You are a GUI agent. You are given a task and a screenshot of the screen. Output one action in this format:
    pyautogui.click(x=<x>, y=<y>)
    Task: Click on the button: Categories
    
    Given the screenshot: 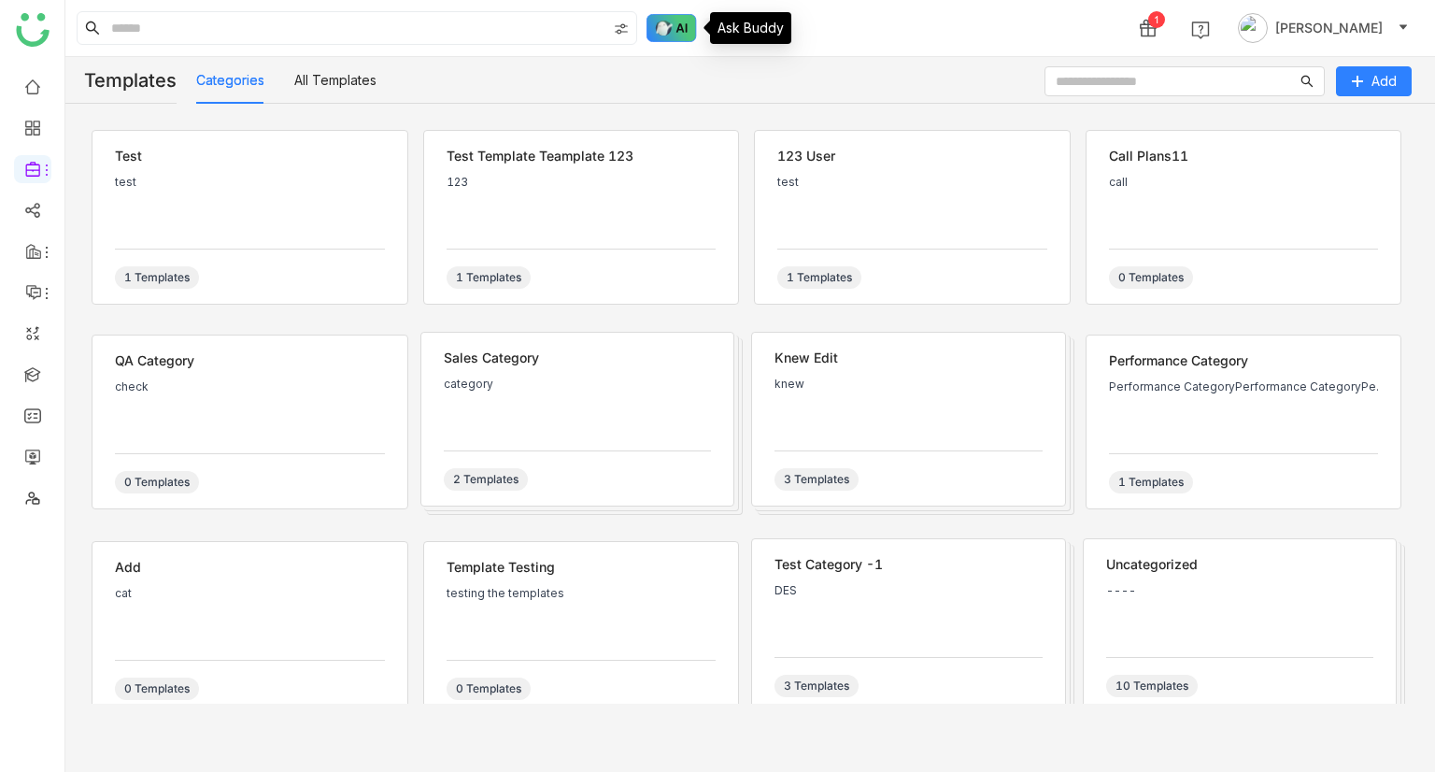 What is the action you would take?
    pyautogui.click(x=230, y=80)
    